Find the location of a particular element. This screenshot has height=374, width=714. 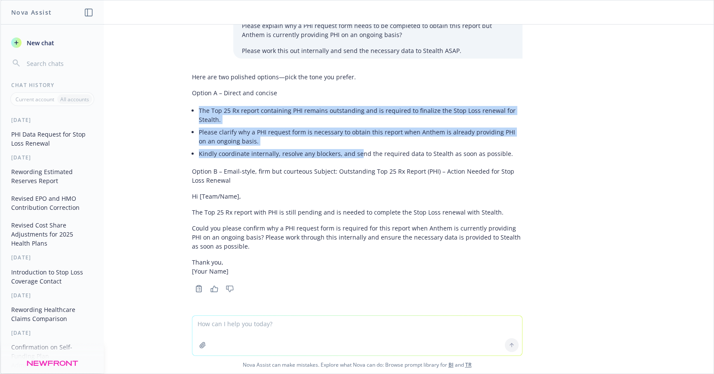

div: Chat History is located at coordinates (52, 85).